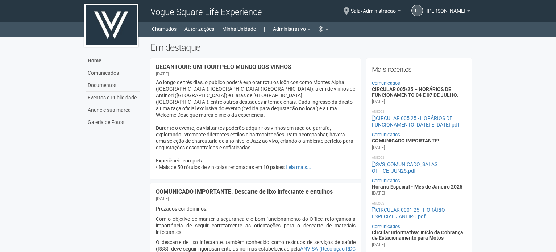 The image size is (556, 252). I want to click on a: SVS_COMUNICADO_SALAS OFFICE_JUN25.pdf, so click(404, 167).